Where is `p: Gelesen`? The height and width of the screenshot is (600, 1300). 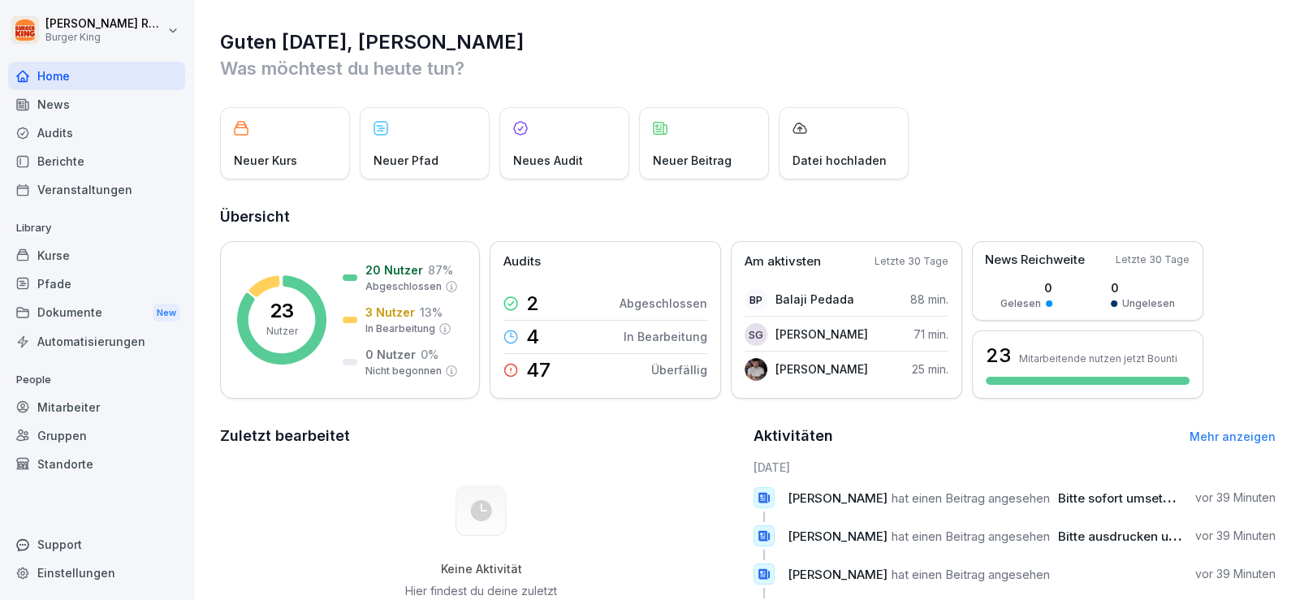 p: Gelesen is located at coordinates (1020, 304).